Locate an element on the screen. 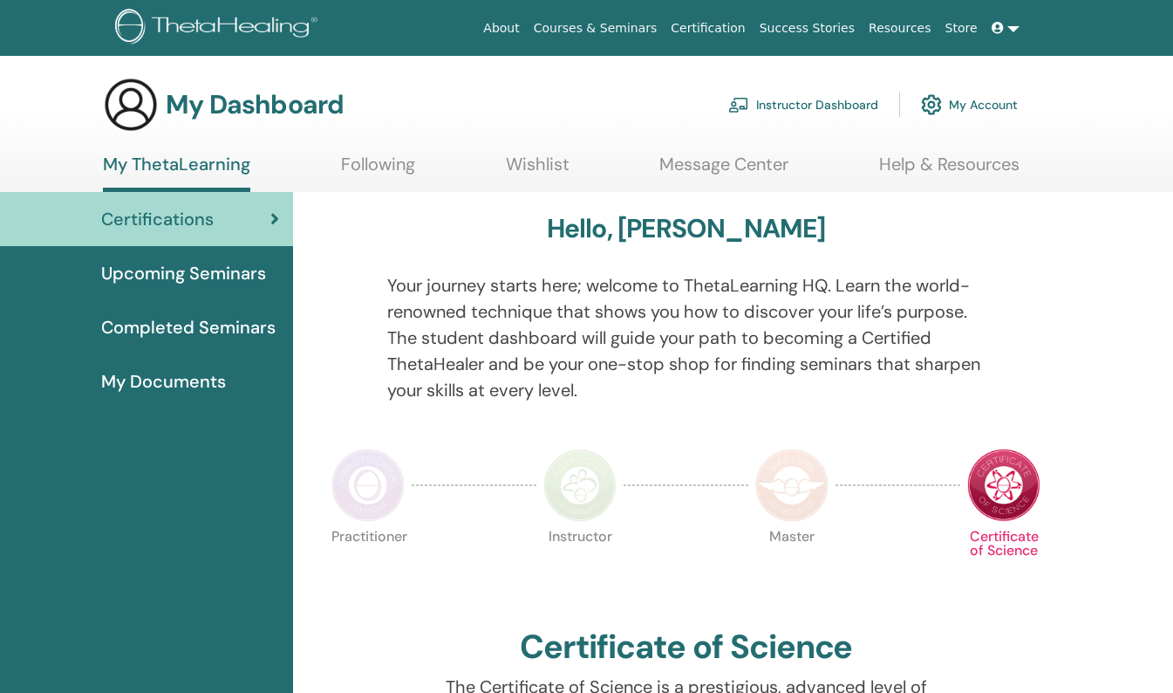  img: logo.png is located at coordinates (219, 28).